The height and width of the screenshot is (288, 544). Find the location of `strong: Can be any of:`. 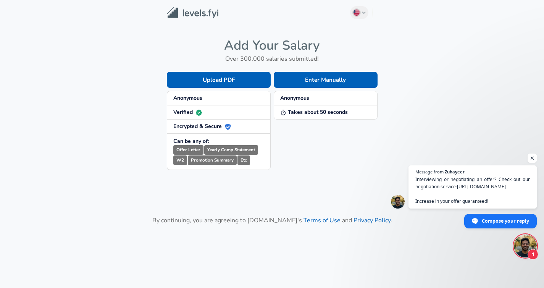

strong: Can be any of: is located at coordinates (191, 141).